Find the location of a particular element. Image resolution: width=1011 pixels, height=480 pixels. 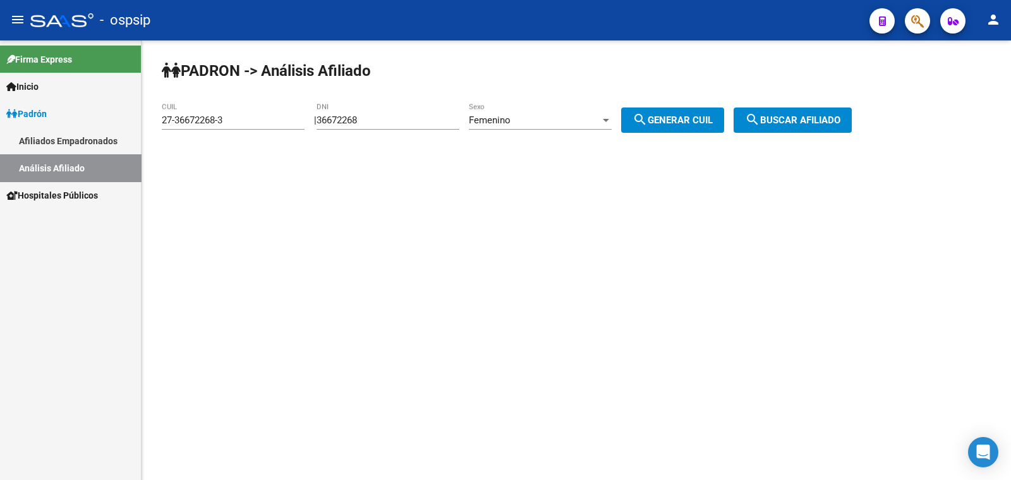

button: Generar CUIL is located at coordinates (672, 120).